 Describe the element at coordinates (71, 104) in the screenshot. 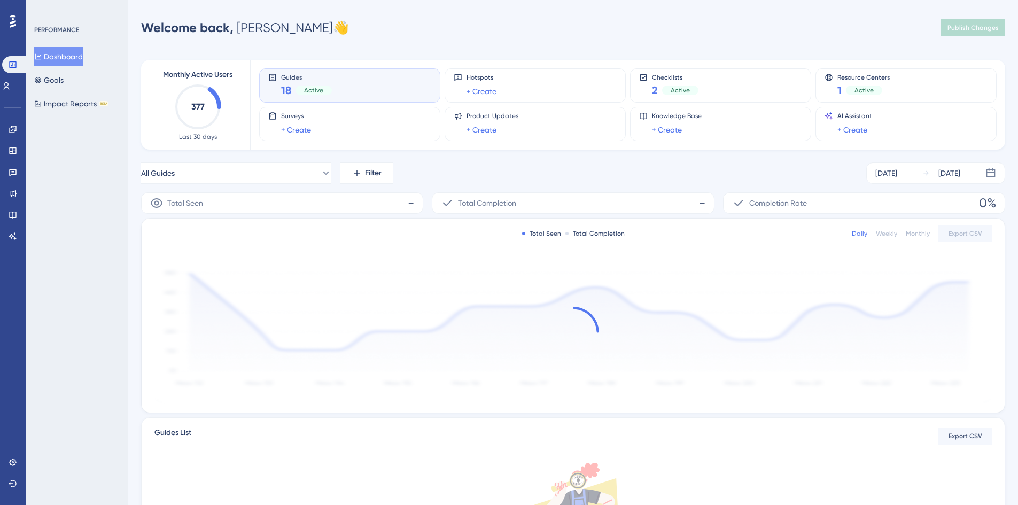

I see `button: Impact ReportsBETA` at that location.